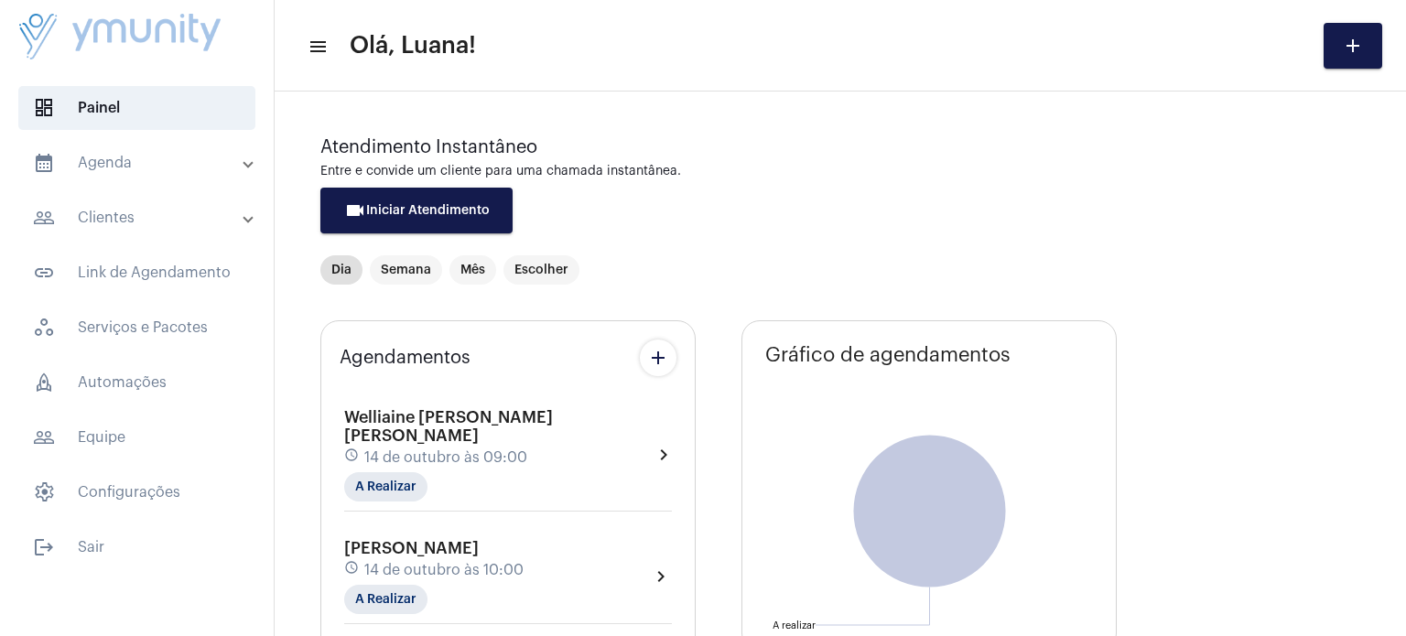  Describe the element at coordinates (444, 570) in the screenshot. I see `span: 14 de outubro às 10:00` at that location.